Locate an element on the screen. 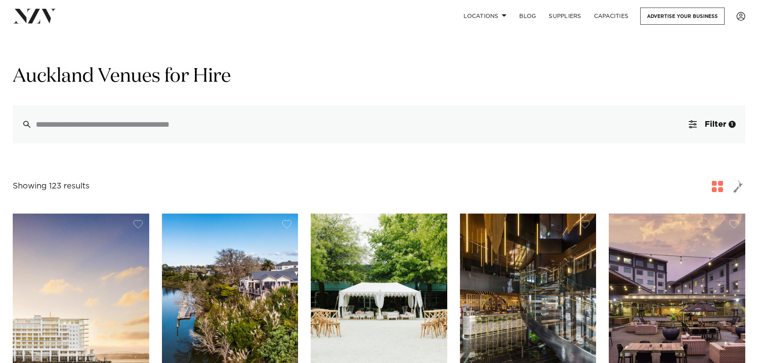 The width and height of the screenshot is (758, 363). span: Filter is located at coordinates (716, 124).